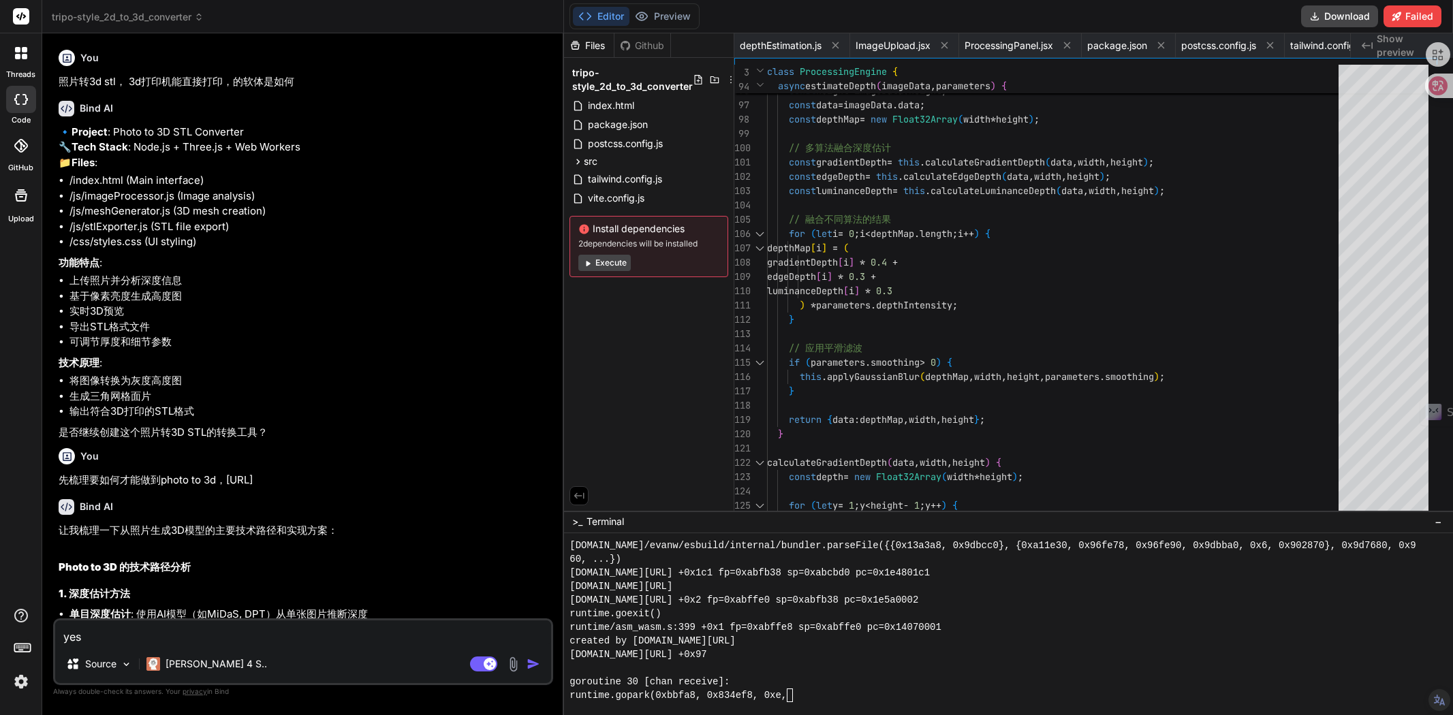 The image size is (1453, 715). Describe the element at coordinates (805, 420) in the screenshot. I see `span: return` at that location.